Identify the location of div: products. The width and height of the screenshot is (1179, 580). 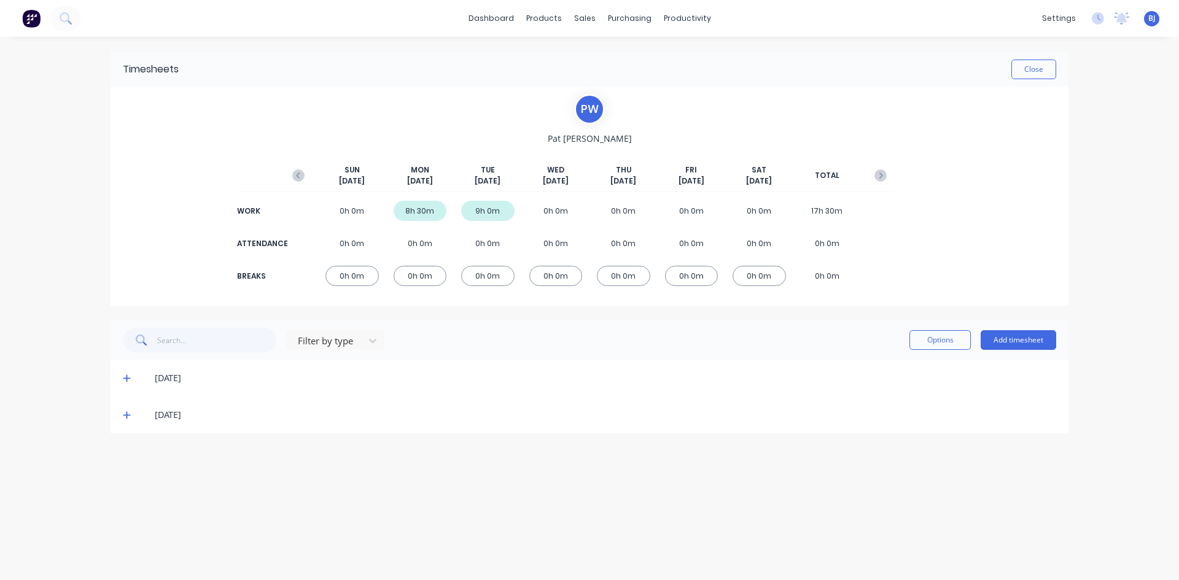
(544, 18).